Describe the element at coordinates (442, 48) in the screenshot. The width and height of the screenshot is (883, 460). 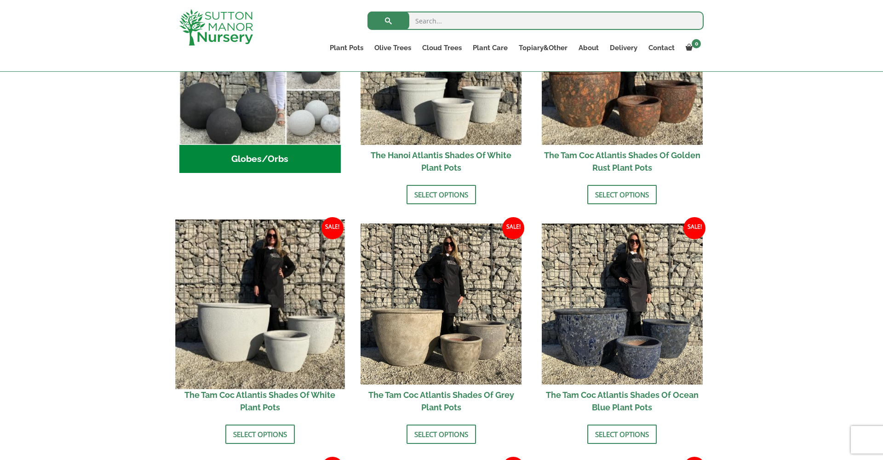
I see `a: Cloud Trees` at that location.